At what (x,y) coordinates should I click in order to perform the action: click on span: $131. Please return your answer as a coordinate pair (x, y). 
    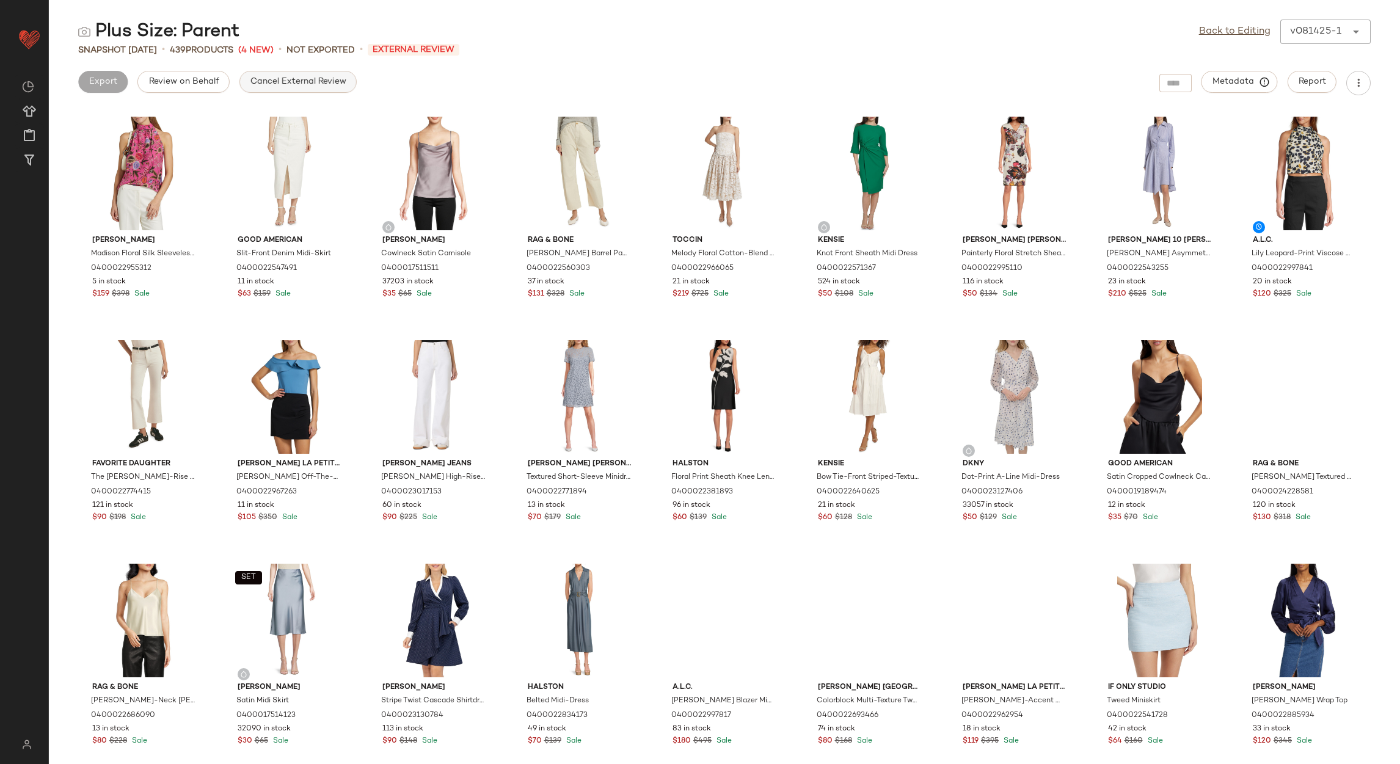
    Looking at the image, I should click on (536, 294).